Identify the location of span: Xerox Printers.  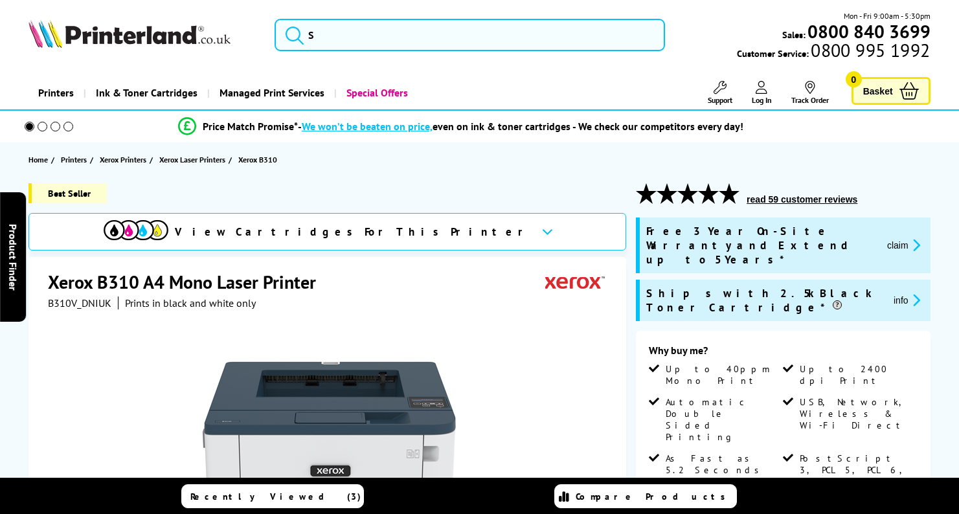
(123, 159).